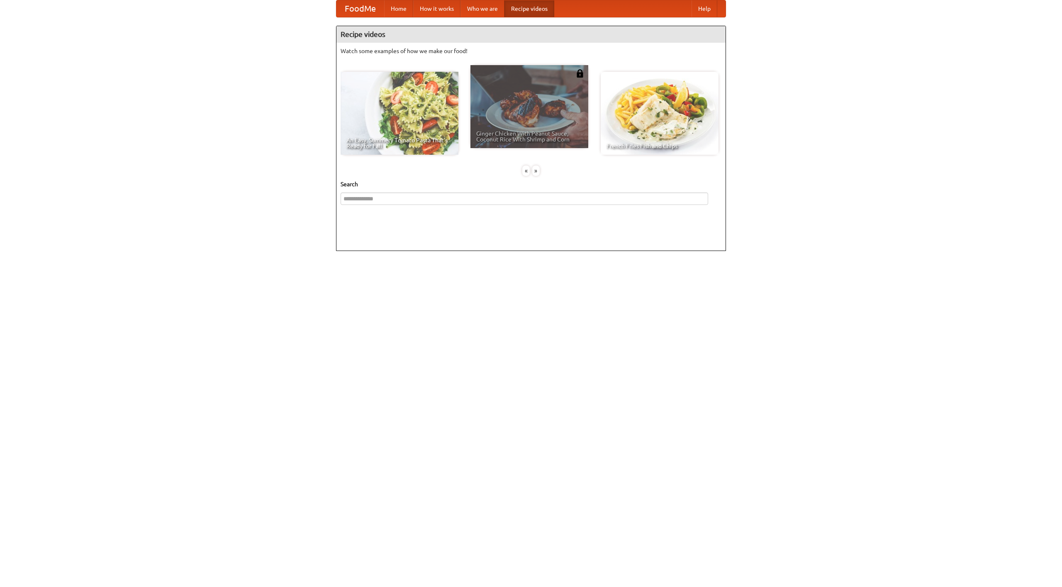 The image size is (1062, 587). What do you see at coordinates (531, 51) in the screenshot?
I see `p: Watch some examples of how we make our food!` at bounding box center [531, 51].